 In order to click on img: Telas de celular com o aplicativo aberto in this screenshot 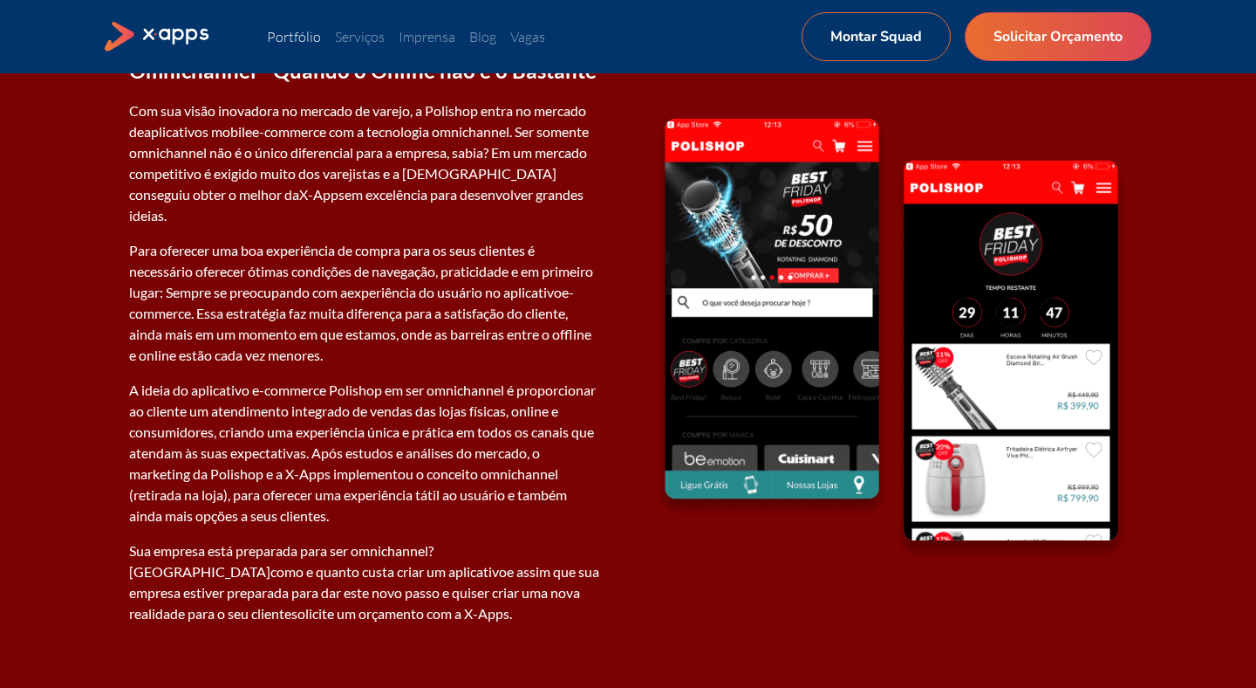, I will do `click(892, 339)`.